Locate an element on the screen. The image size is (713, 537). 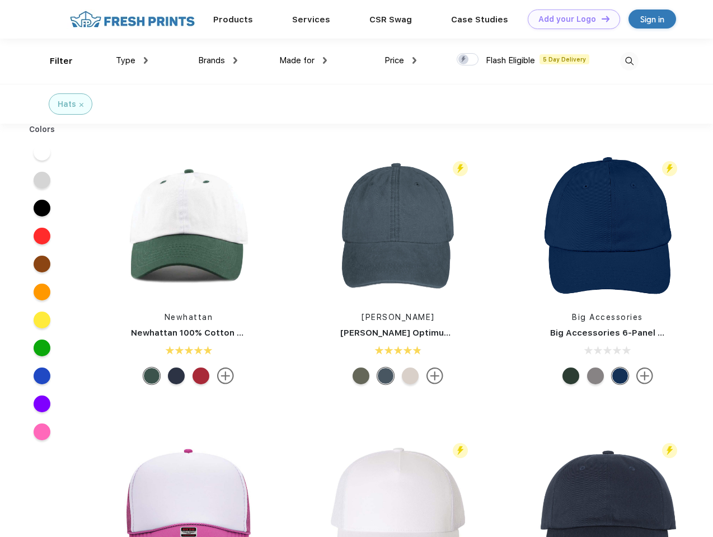
span: Type is located at coordinates (125, 60).